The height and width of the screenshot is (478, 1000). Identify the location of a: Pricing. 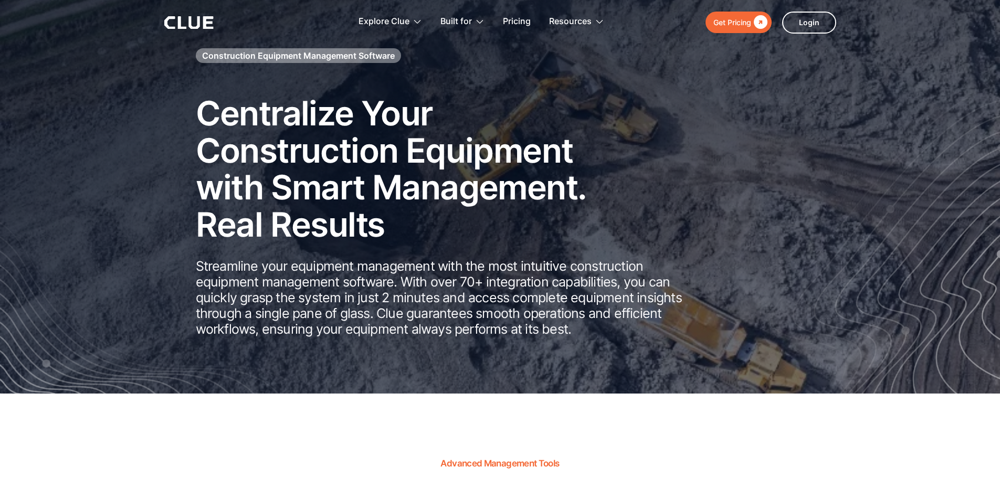
(516, 22).